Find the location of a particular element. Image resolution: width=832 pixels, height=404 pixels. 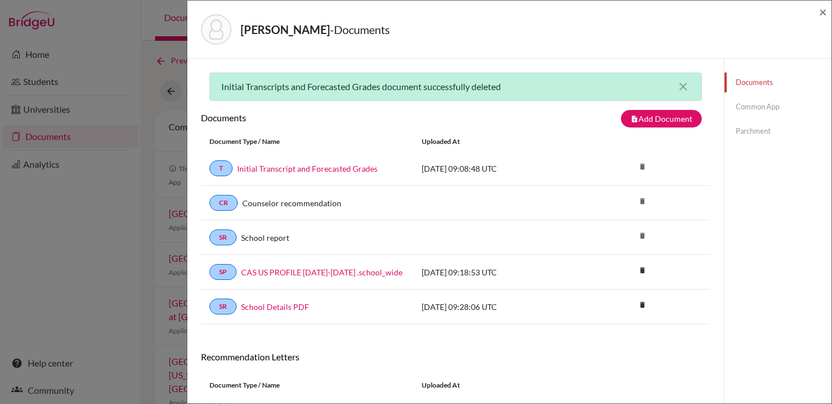

div: Initial Transcripts and Forecasted Grades document successfully deleted is located at coordinates (456, 87).